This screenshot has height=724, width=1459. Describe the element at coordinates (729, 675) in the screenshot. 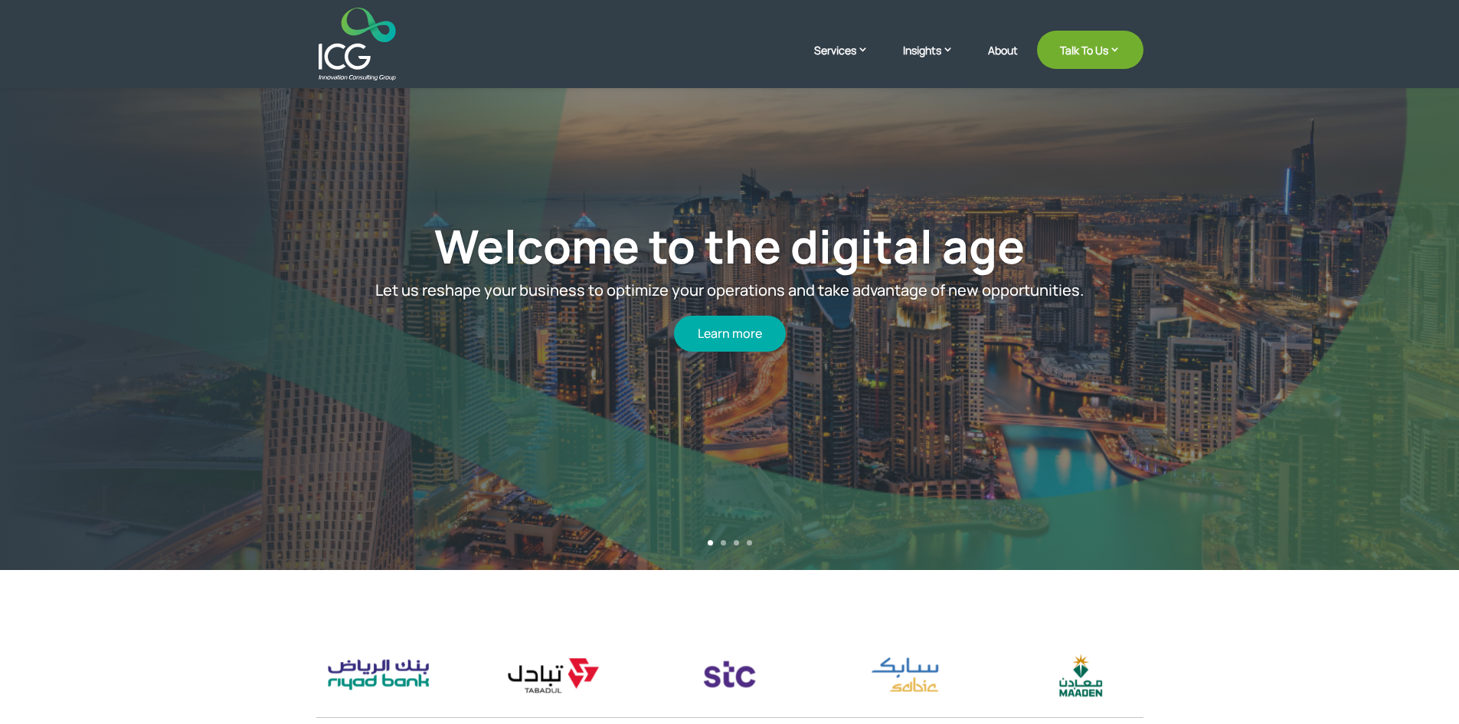

I see `img: stc logo` at that location.